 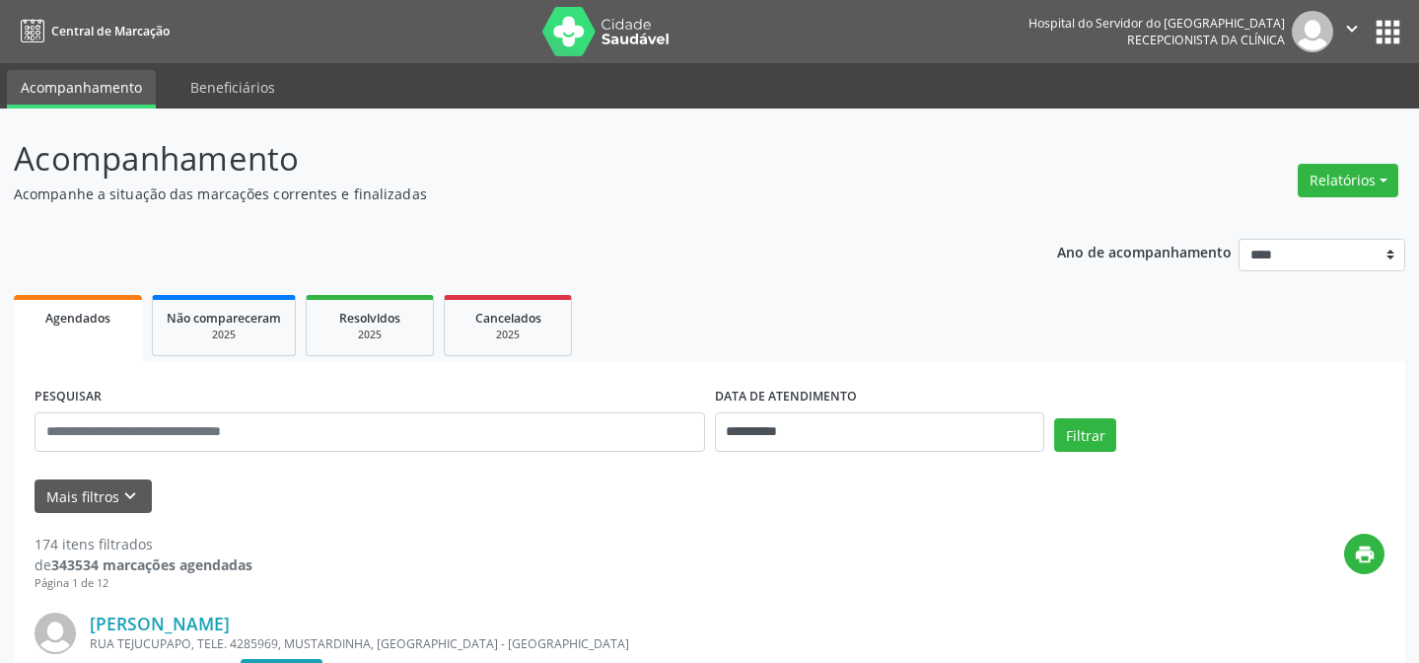 I want to click on span: Não compareceram, so click(x=224, y=318).